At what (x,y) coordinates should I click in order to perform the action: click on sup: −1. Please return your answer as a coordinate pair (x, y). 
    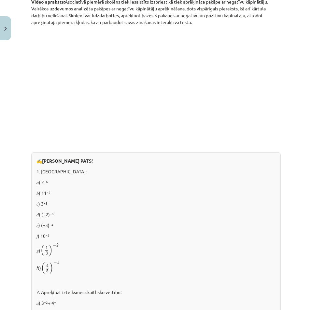
    Looking at the image, I should click on (56, 302).